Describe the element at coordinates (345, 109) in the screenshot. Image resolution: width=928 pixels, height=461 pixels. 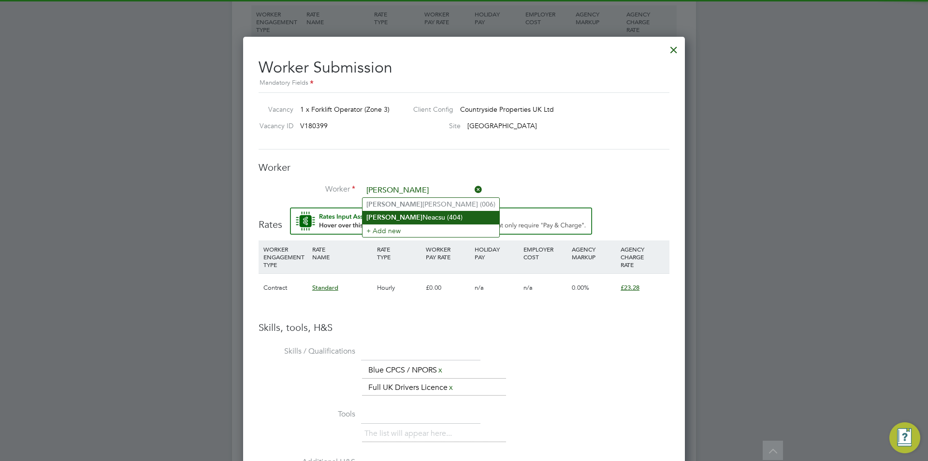
I see `span: 1 x Forklift Operator (Zone 3)` at that location.